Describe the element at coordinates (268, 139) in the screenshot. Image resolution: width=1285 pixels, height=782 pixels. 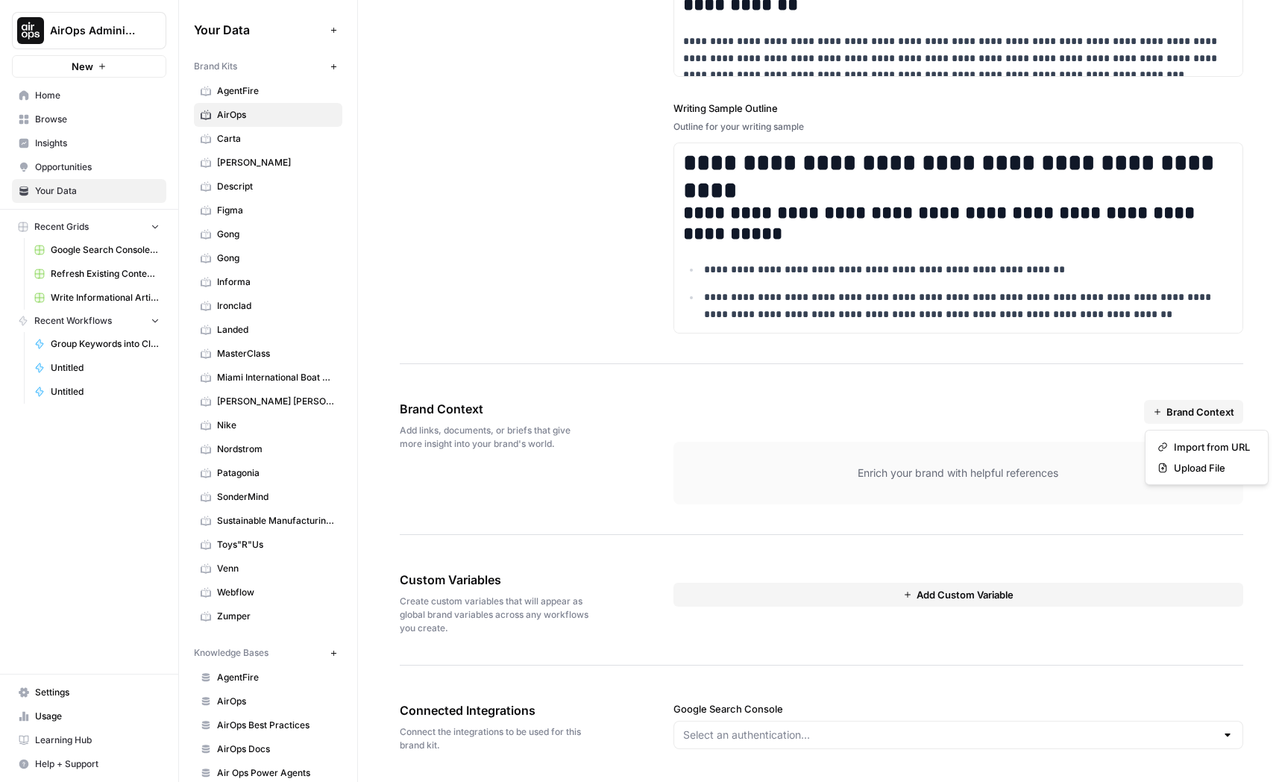
I see `a: Carta` at that location.